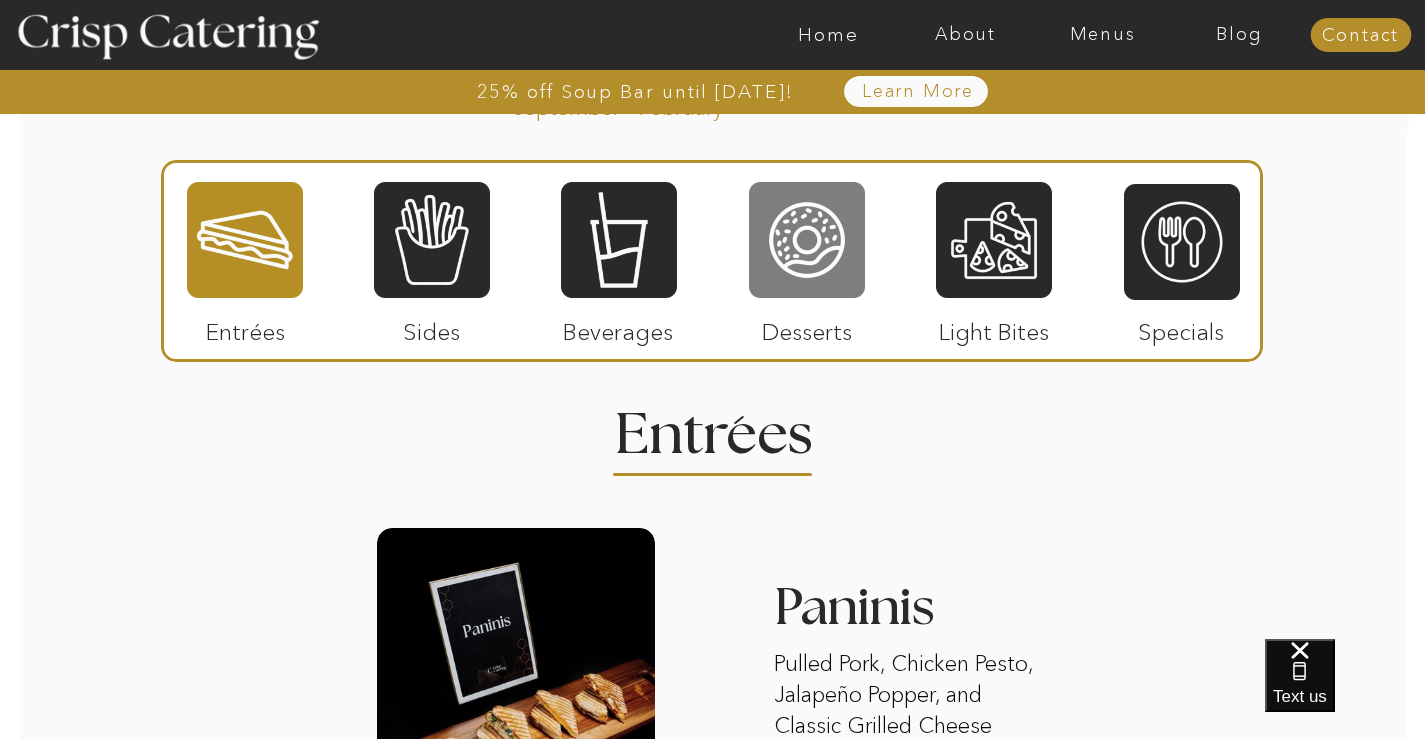 This screenshot has height=739, width=1425. I want to click on p: Specials, so click(1181, 327).